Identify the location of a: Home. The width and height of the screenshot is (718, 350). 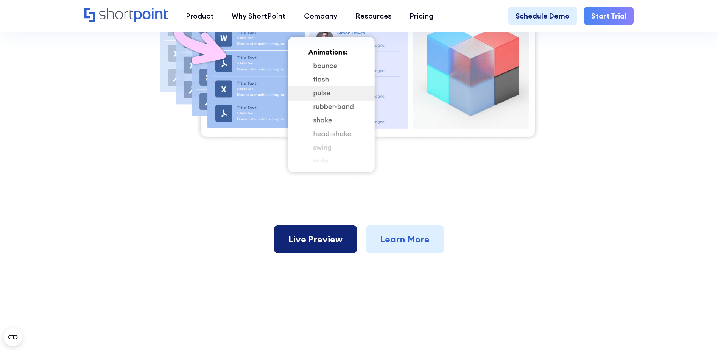
(126, 16).